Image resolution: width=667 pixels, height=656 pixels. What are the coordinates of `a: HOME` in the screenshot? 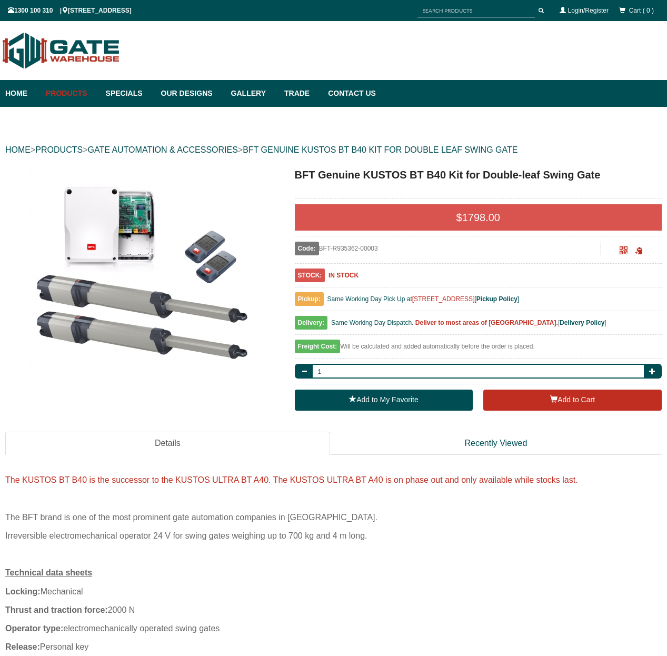 It's located at (18, 149).